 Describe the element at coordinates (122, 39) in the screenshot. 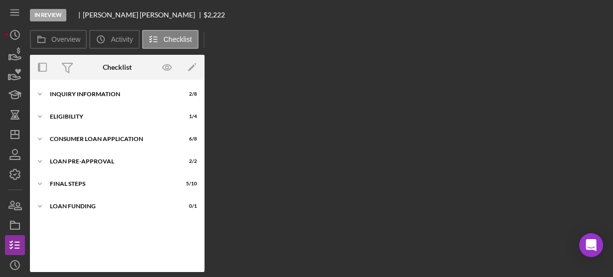

I see `label: Activity` at that location.